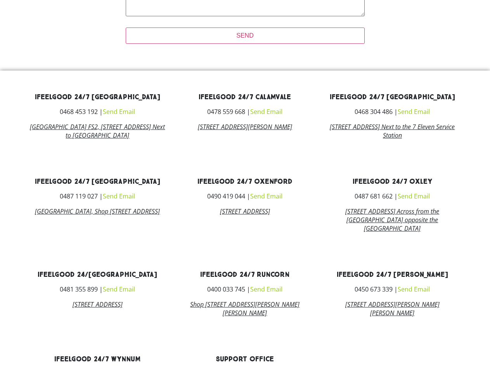 Image resolution: width=490 pixels, height=366 pixels. I want to click on h3: 0487 681 662 |, so click(392, 196).